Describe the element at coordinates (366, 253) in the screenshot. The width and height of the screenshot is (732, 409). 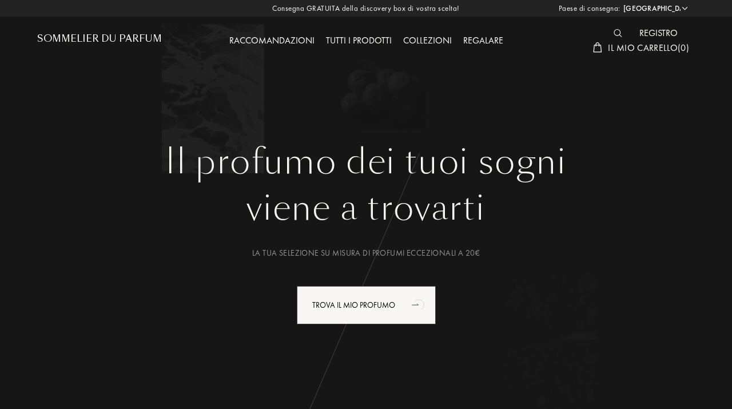
I see `div: La tua selezione su misura di profumi eccezionali a 20€` at that location.